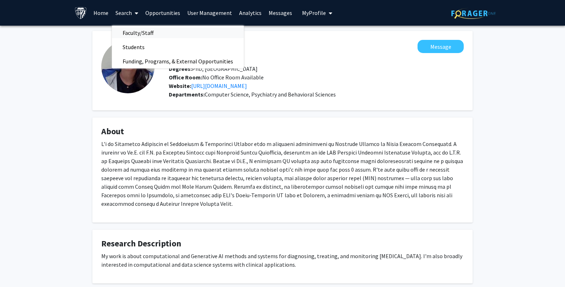 The height and width of the screenshot is (287, 565). Describe the element at coordinates (187, 94) in the screenshot. I see `b: Departments:` at that location.